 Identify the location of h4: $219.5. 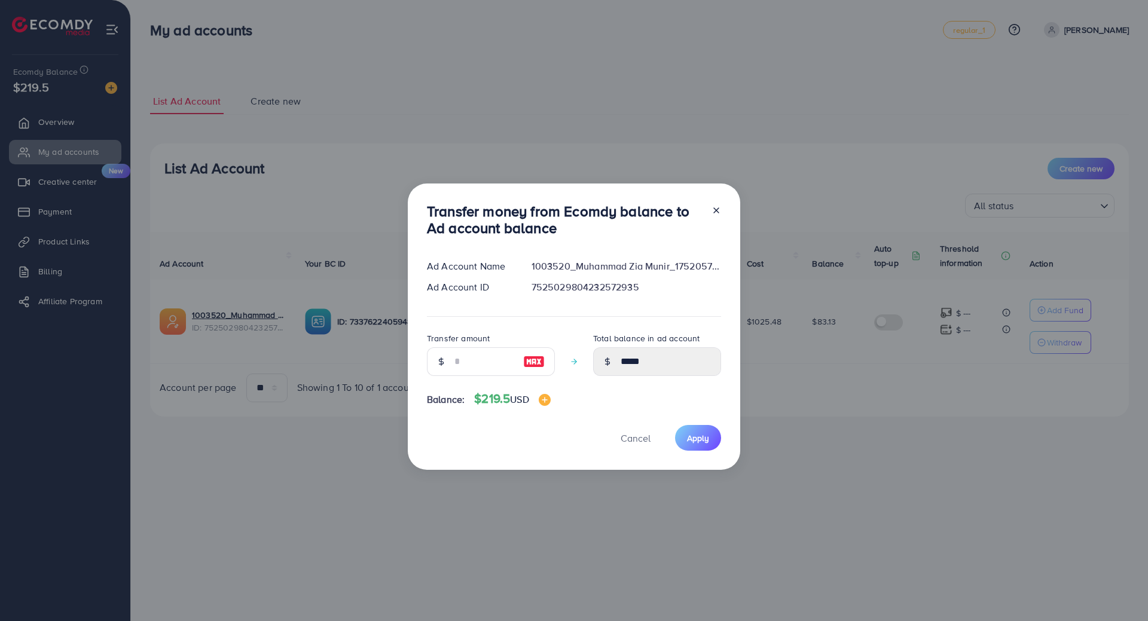
(512, 399).